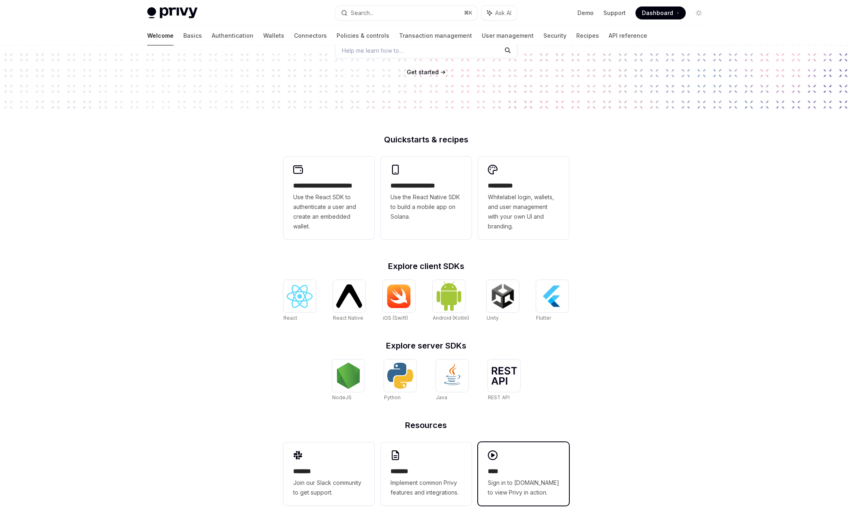 This screenshot has width=852, height=525. I want to click on img: REST API, so click(504, 376).